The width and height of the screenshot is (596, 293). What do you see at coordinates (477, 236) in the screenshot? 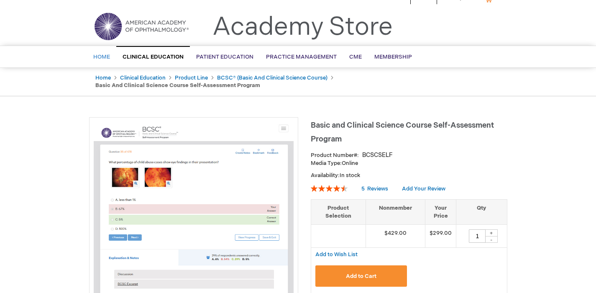
I see `input: Qty` at bounding box center [477, 236].